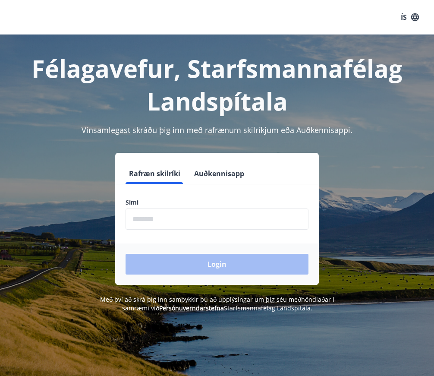 The height and width of the screenshot is (376, 434). What do you see at coordinates (155, 174) in the screenshot?
I see `button: Rafræn skilríki` at bounding box center [155, 174].